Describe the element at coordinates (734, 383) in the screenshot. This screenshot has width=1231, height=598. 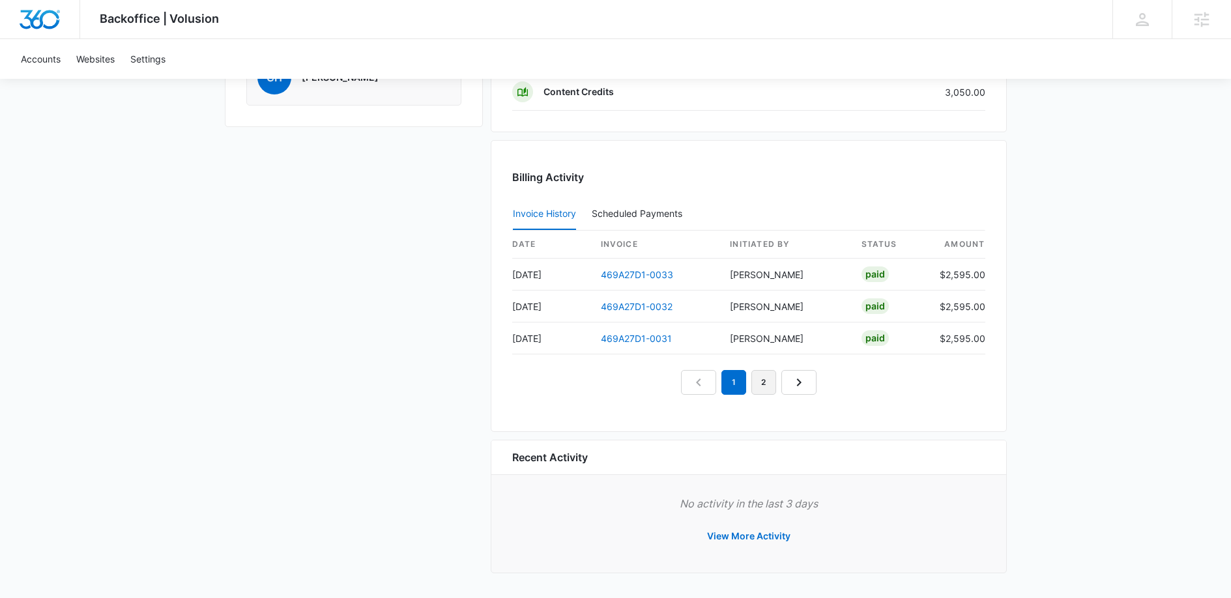
I see `em: 1` at that location.